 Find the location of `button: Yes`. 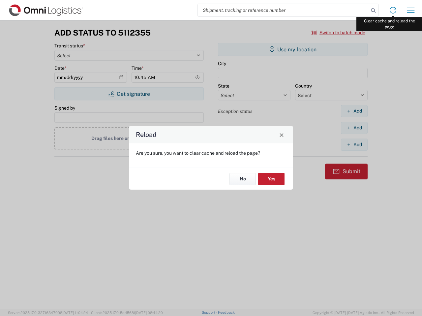

button: Yes is located at coordinates (271, 179).